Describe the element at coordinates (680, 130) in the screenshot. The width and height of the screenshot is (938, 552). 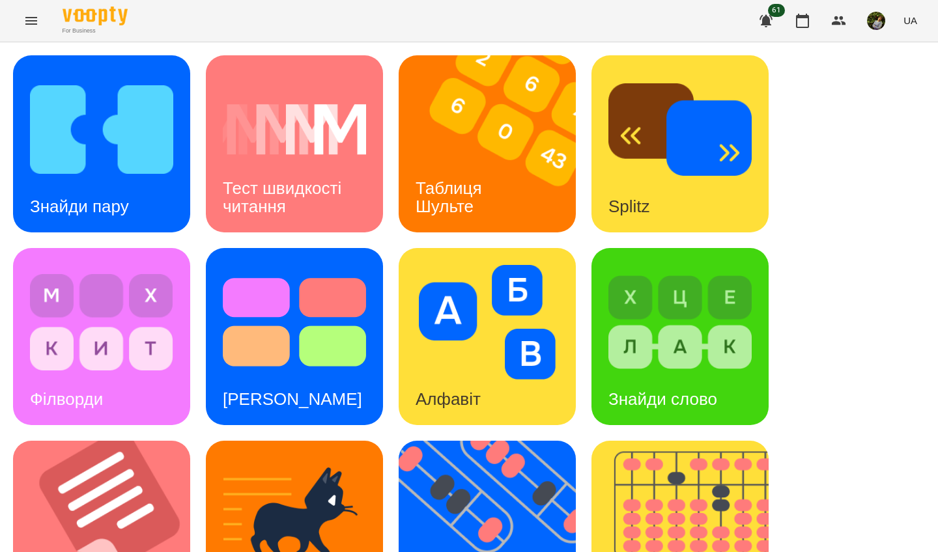
I see `img: Splitz` at that location.